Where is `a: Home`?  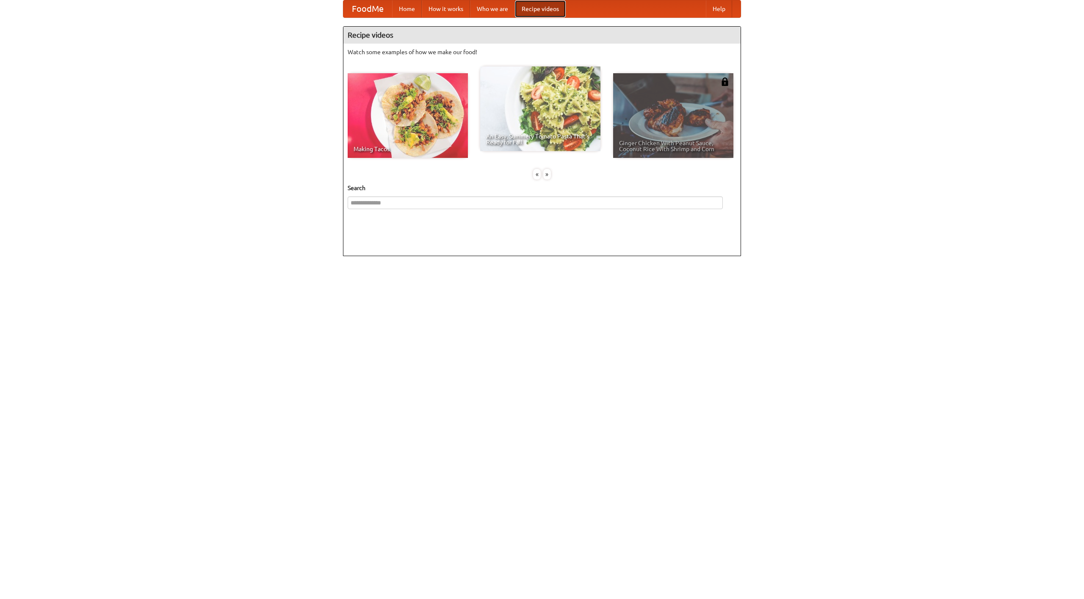 a: Home is located at coordinates (407, 9).